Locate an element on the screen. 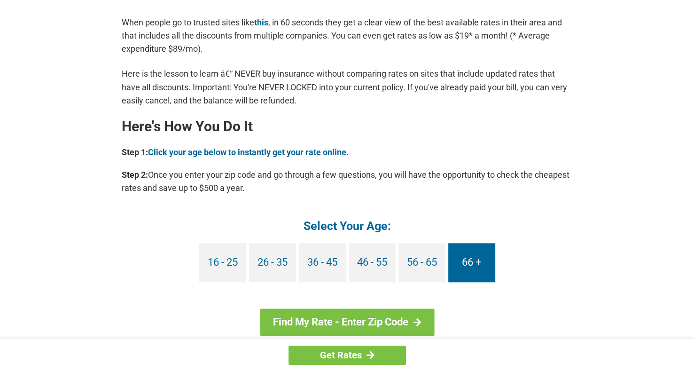  p: Once you enter your zip code and go through a few questions, you will have the opportunity to che... is located at coordinates (347, 181).